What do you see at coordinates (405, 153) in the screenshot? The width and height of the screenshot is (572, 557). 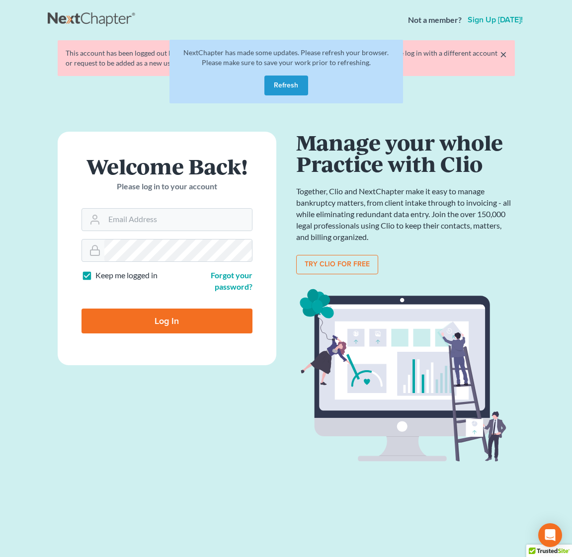 I see `h1: Manage your whole Practice with Clio` at bounding box center [405, 153].